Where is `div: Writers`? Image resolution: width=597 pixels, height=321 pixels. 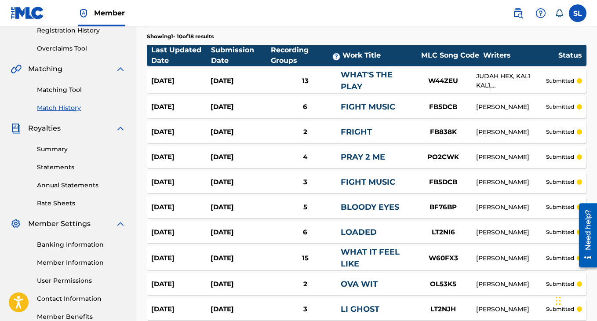
div: Writers is located at coordinates (521, 55).